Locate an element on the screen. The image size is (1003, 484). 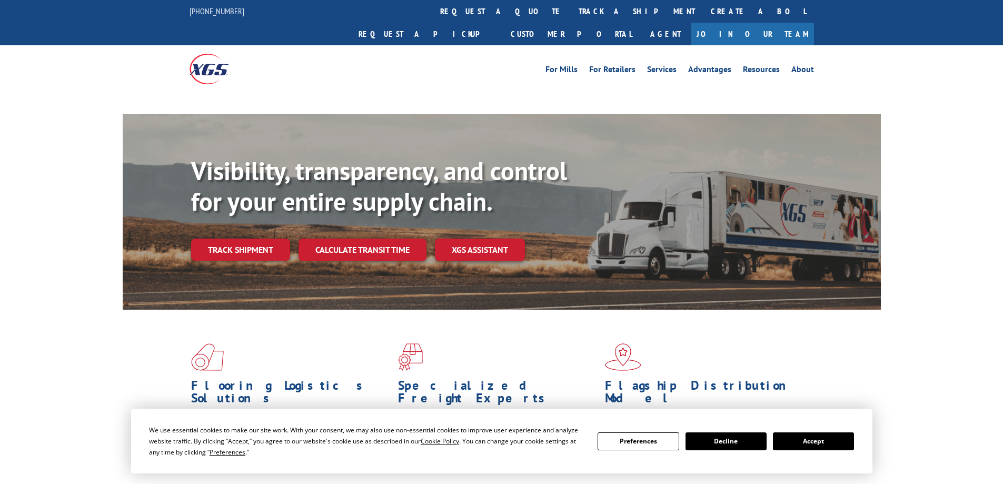
button: Preferences is located at coordinates (638, 441).